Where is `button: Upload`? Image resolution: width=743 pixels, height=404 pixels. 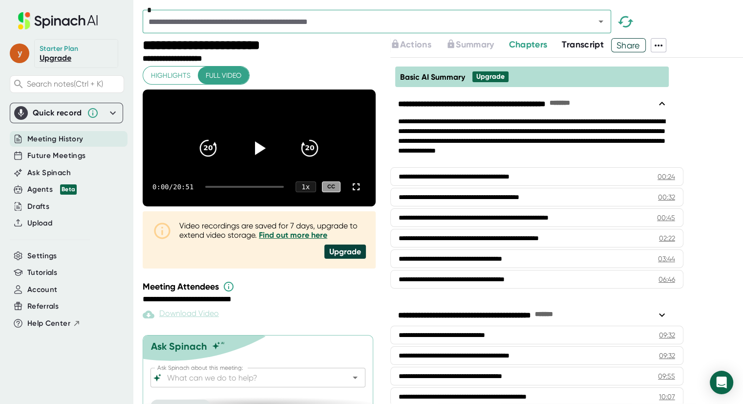
button: Upload is located at coordinates (40, 223).